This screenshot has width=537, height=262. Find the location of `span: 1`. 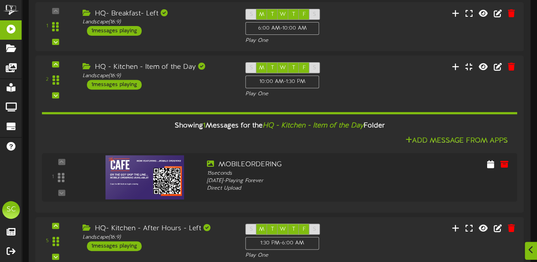

span: 1 is located at coordinates (204, 126).